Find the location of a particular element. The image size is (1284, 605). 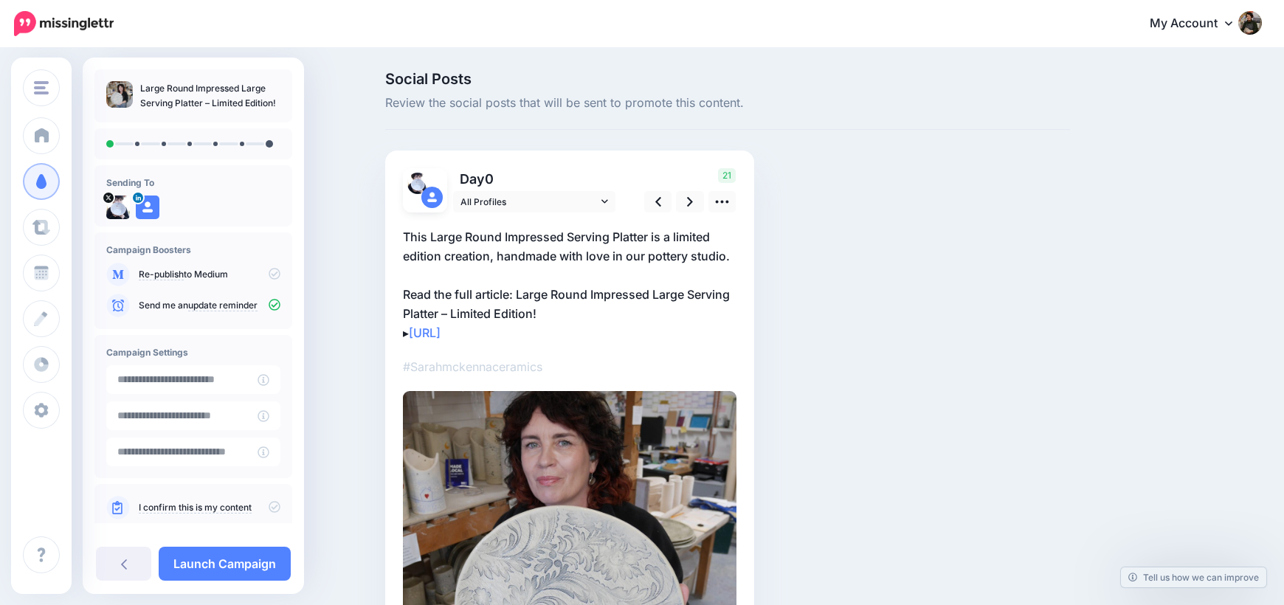

span: Review the social posts that will be sent to promote this content. is located at coordinates (727, 103).